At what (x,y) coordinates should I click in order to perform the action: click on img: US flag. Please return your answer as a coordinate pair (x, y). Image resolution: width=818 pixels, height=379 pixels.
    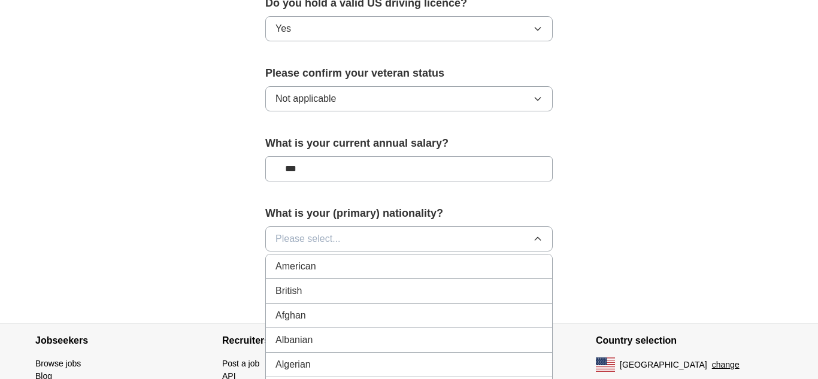
    Looking at the image, I should click on (605, 365).